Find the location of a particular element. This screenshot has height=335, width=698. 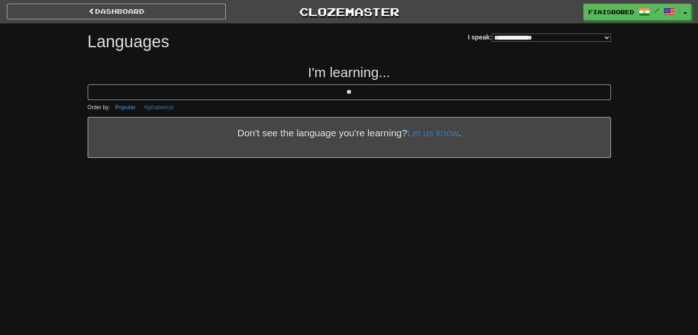

a: fiaisbored / is located at coordinates (631, 12).